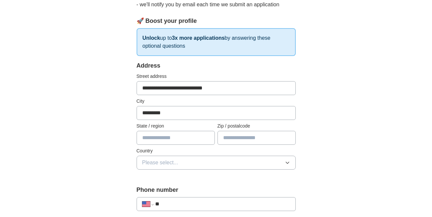 The image size is (432, 217). What do you see at coordinates (216, 151) in the screenshot?
I see `label: Country` at bounding box center [216, 151].